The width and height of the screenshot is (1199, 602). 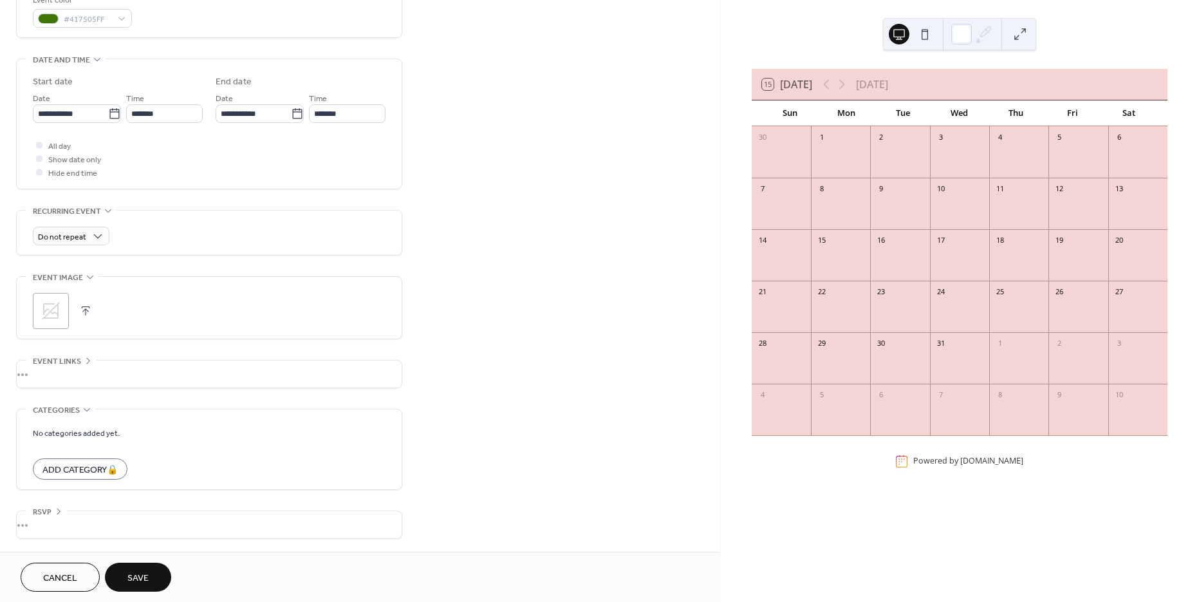 I want to click on span: Event links, so click(x=57, y=361).